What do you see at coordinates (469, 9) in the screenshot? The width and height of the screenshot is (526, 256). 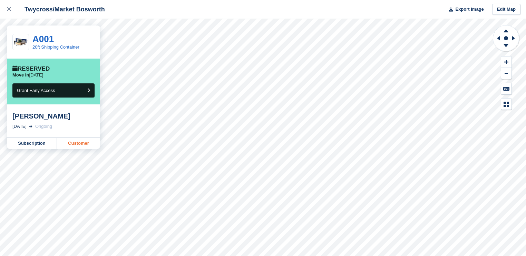 I see `span: Export Image` at bounding box center [469, 9].